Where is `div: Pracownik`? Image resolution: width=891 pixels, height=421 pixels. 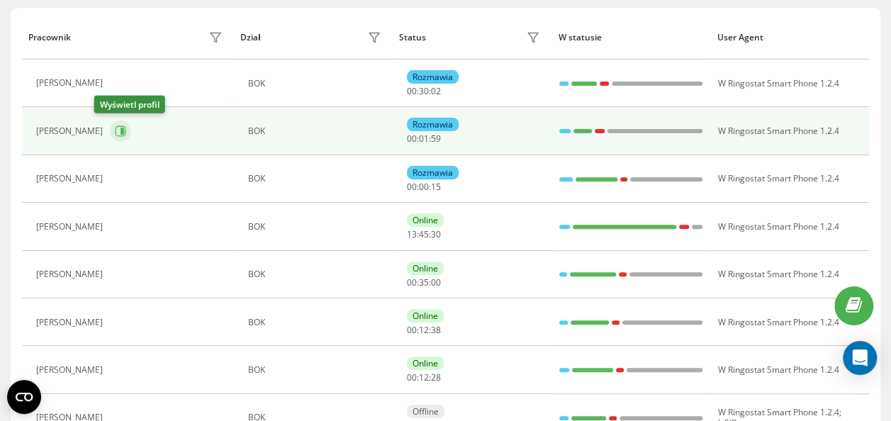
div: Pracownik is located at coordinates (50, 38).